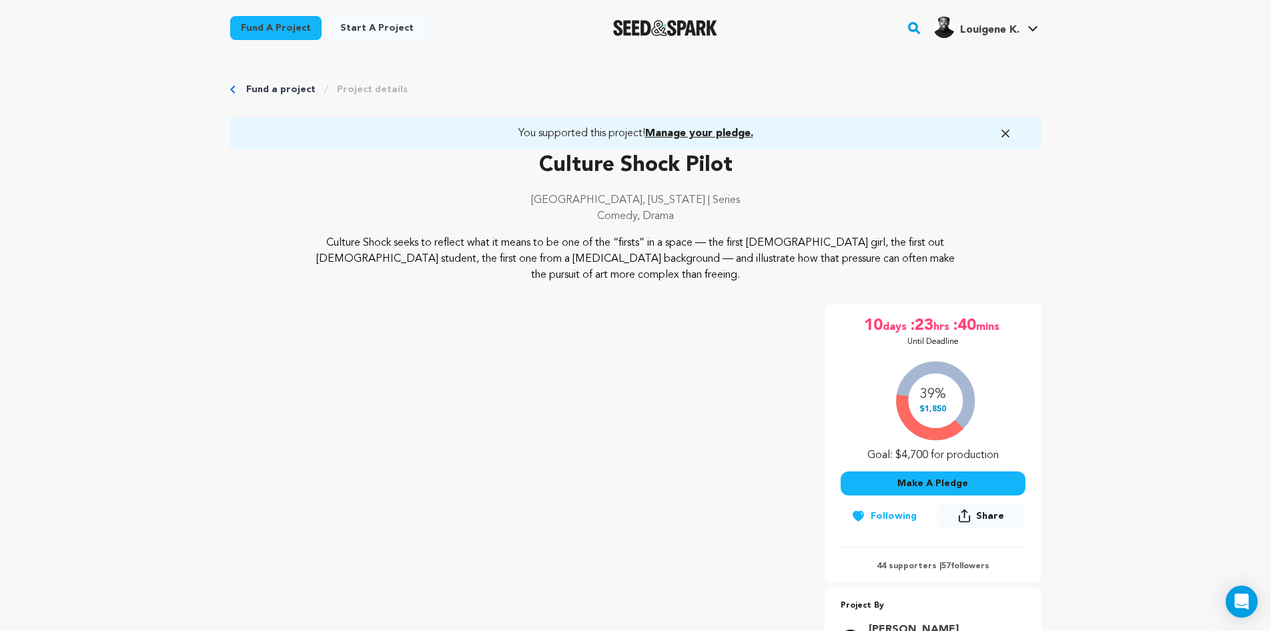  Describe the element at coordinates (990, 30) in the screenshot. I see `span: Louigene K.` at that location.